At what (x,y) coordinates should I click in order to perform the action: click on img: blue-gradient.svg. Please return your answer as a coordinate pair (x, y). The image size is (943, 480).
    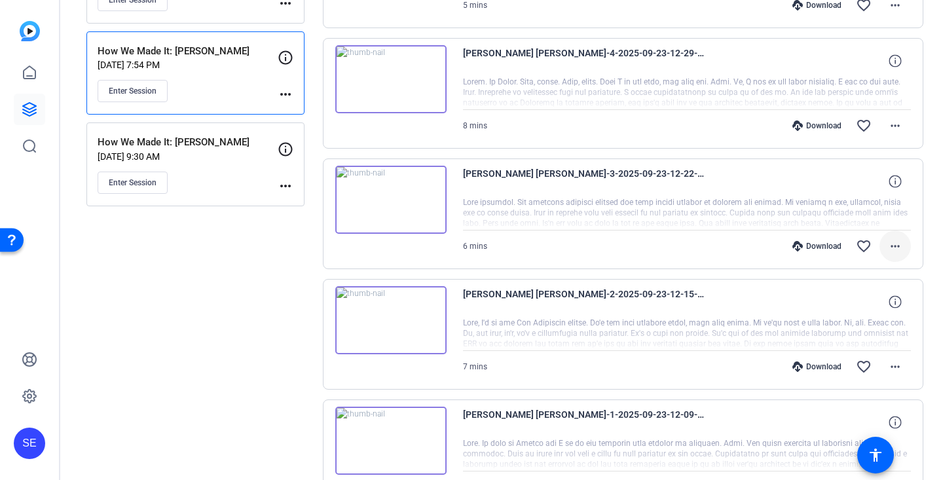
    Looking at the image, I should click on (29, 31).